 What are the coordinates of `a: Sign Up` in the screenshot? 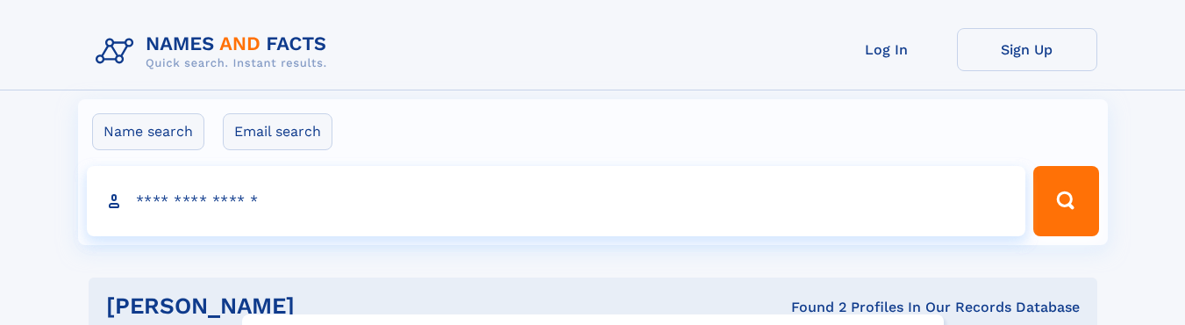 It's located at (1027, 49).